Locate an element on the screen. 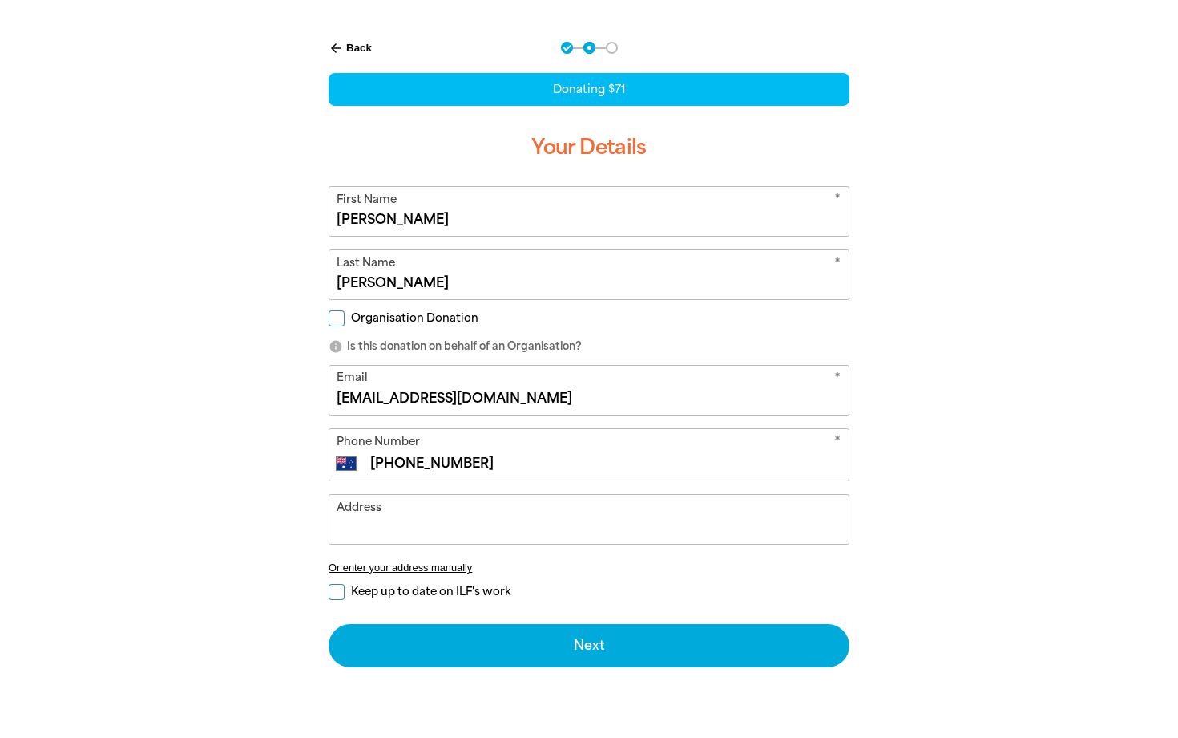  h3: Your Details is located at coordinates (589, 148).